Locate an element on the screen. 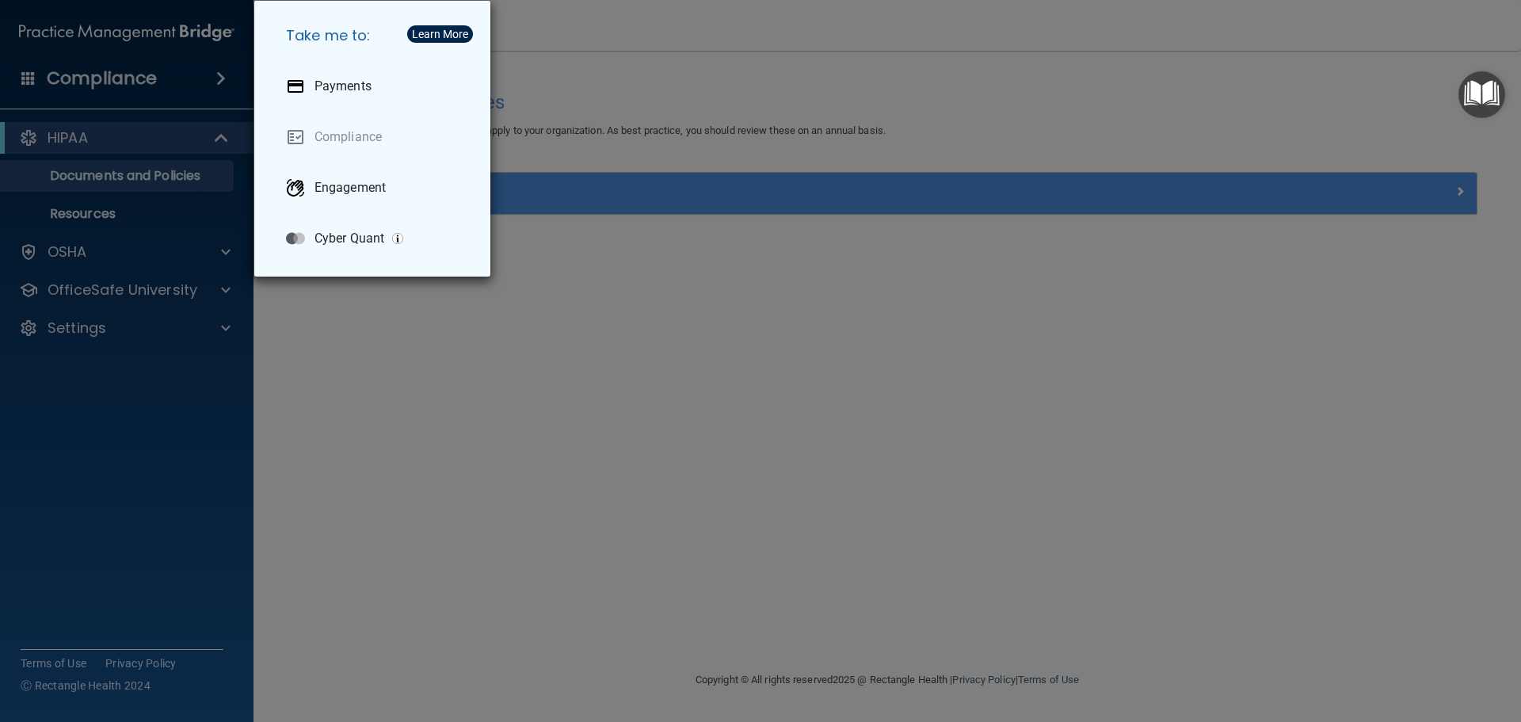 The width and height of the screenshot is (1521, 722). h5: Take me to: is located at coordinates (375, 36).